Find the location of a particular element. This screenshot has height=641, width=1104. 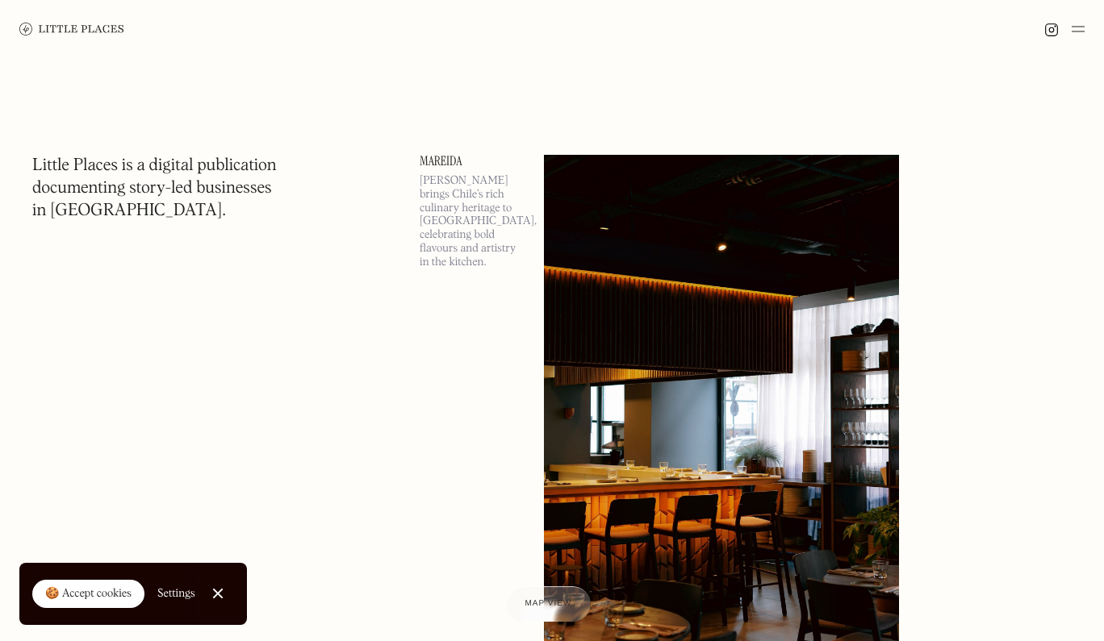

span: Map view is located at coordinates (549, 604).